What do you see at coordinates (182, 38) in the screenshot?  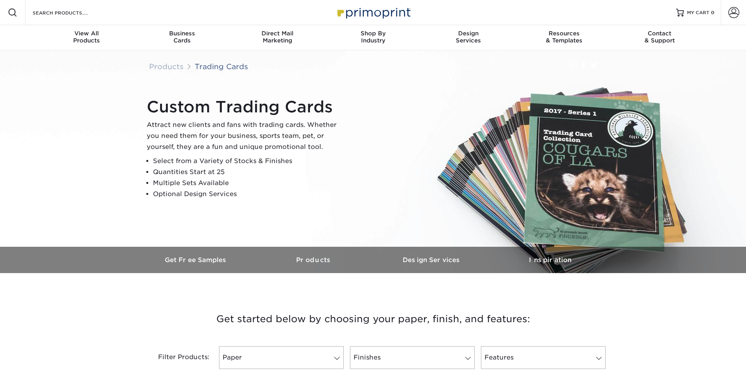 I see `a: BusinessCards` at bounding box center [182, 38].